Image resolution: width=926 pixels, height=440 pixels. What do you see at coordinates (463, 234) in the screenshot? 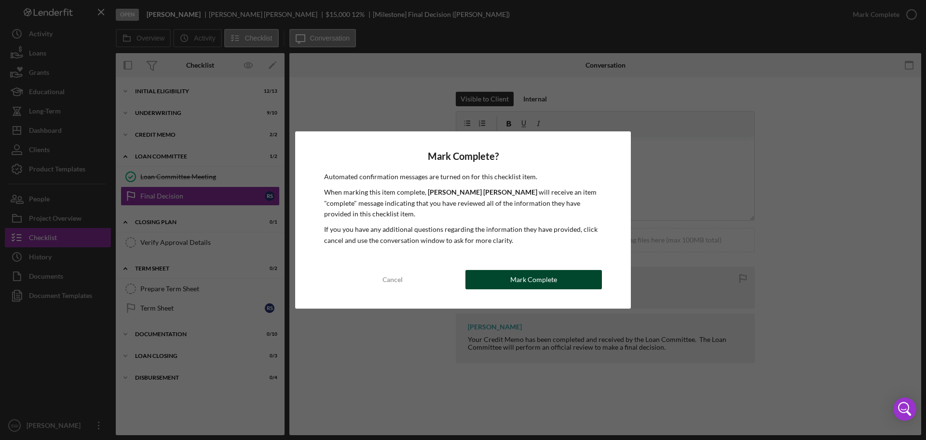
I see `p: If you you have any additional questions regarding the information they have provided, click canc...` at bounding box center [463, 234].